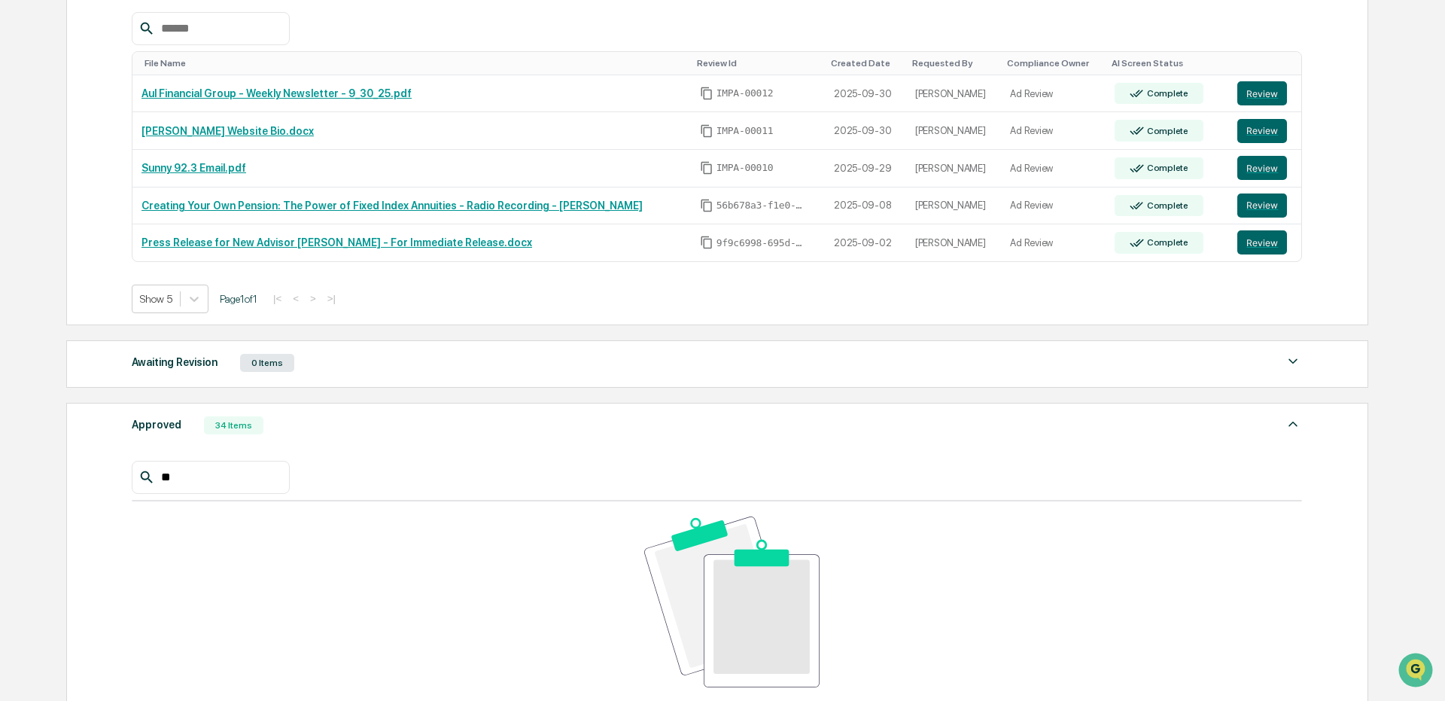 Image resolution: width=1445 pixels, height=701 pixels. Describe the element at coordinates (762, 205) in the screenshot. I see `span: 56b678a3-f1e0-4374-8cfb-36862cc478e0` at that location.